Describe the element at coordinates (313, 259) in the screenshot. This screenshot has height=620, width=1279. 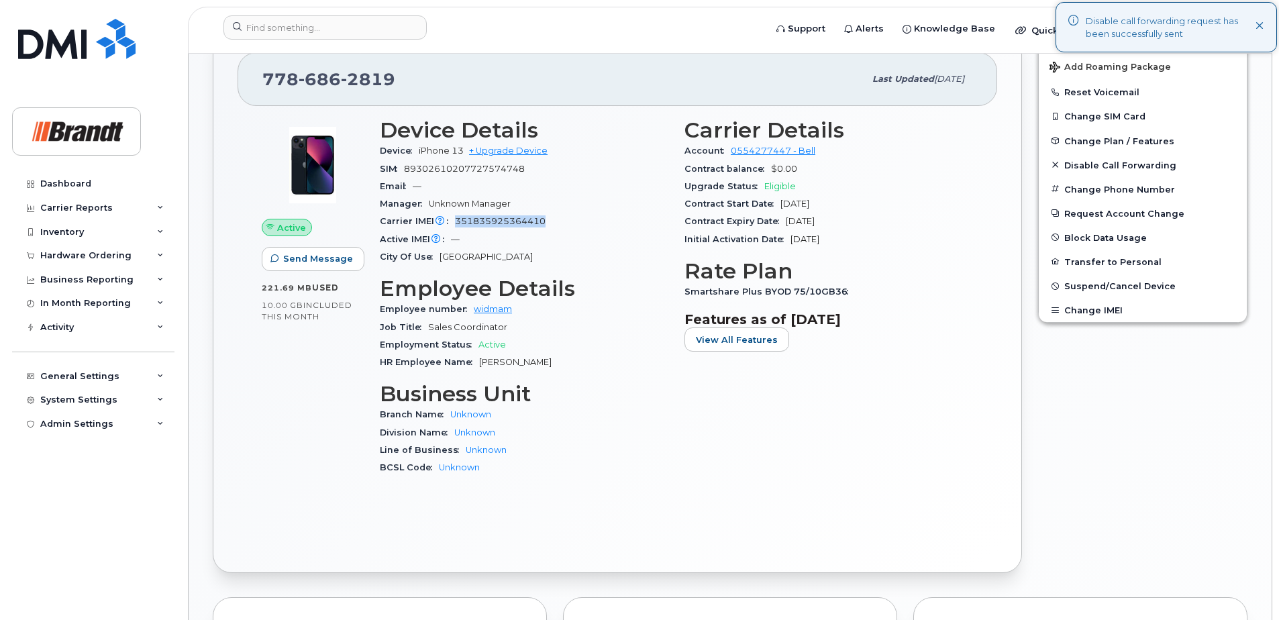
I see `button: Send Message` at that location.